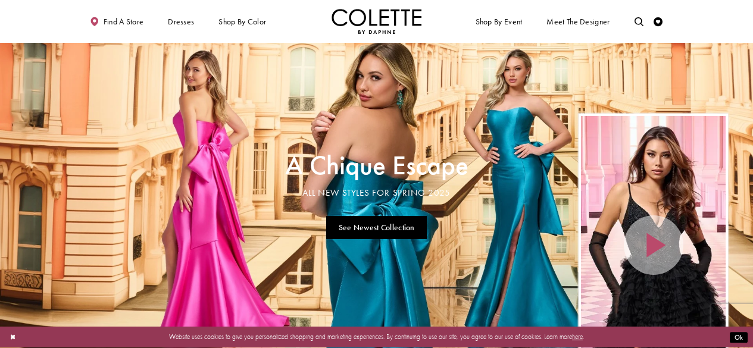 This screenshot has height=348, width=753. What do you see at coordinates (376, 337) in the screenshot?
I see `p: Website uses cookies to give you personalized shopping and marketing experiences. By continuing t...` at bounding box center [376, 337].